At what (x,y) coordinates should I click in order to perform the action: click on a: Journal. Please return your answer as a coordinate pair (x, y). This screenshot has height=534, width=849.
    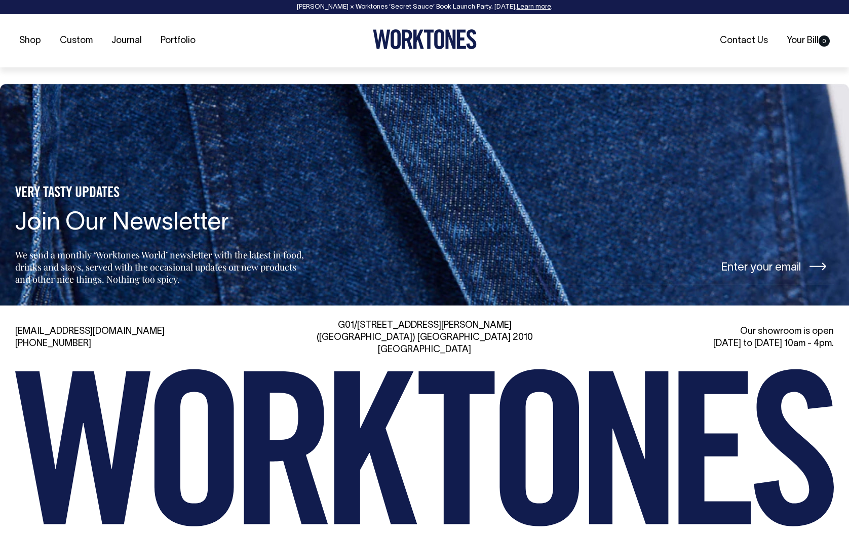
    Looking at the image, I should click on (127, 41).